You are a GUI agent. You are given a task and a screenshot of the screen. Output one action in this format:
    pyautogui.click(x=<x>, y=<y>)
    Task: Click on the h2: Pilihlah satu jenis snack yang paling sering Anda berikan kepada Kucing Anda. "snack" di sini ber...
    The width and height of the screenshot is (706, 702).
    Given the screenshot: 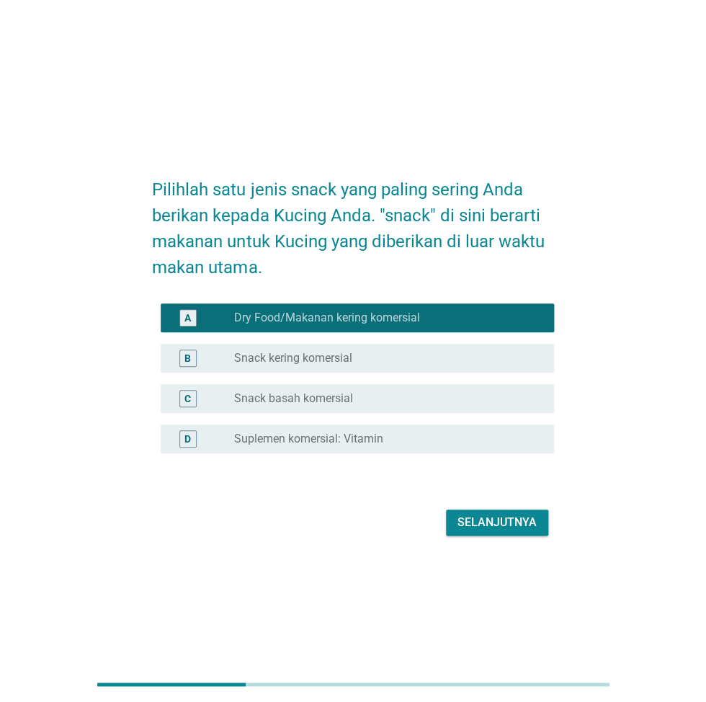 What is the action you would take?
    pyautogui.click(x=352, y=221)
    